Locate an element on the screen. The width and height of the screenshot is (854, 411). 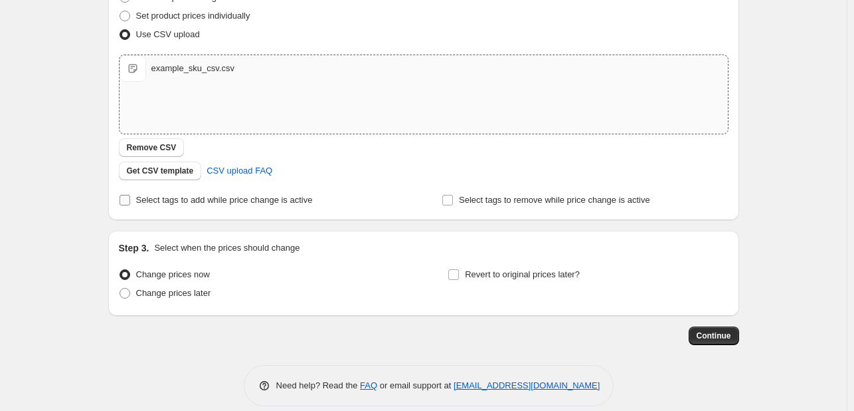
div: example_sku_csv.csv is located at coordinates (193, 68).